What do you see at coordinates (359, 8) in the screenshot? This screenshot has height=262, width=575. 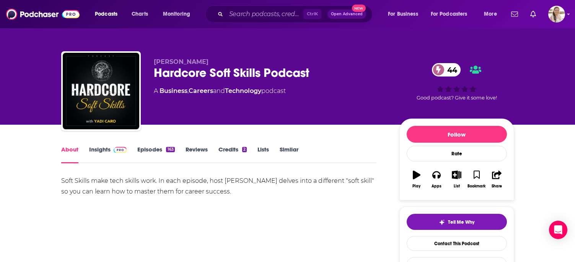 I see `span: New` at bounding box center [359, 8].